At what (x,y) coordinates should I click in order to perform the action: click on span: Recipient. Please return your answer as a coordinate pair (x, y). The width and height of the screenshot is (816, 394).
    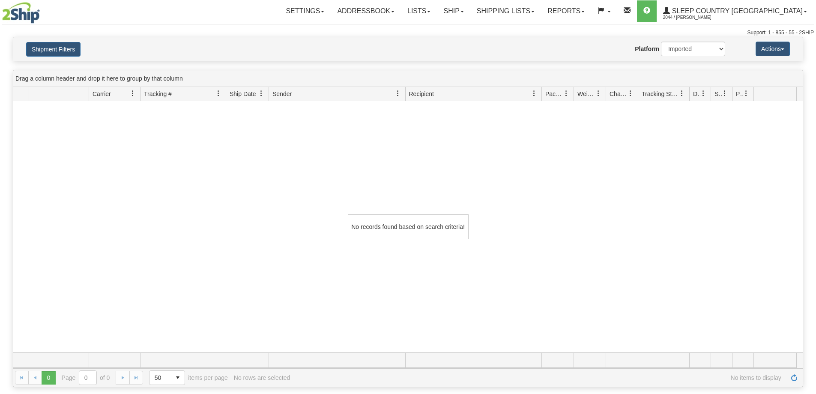
    Looking at the image, I should click on (422, 94).